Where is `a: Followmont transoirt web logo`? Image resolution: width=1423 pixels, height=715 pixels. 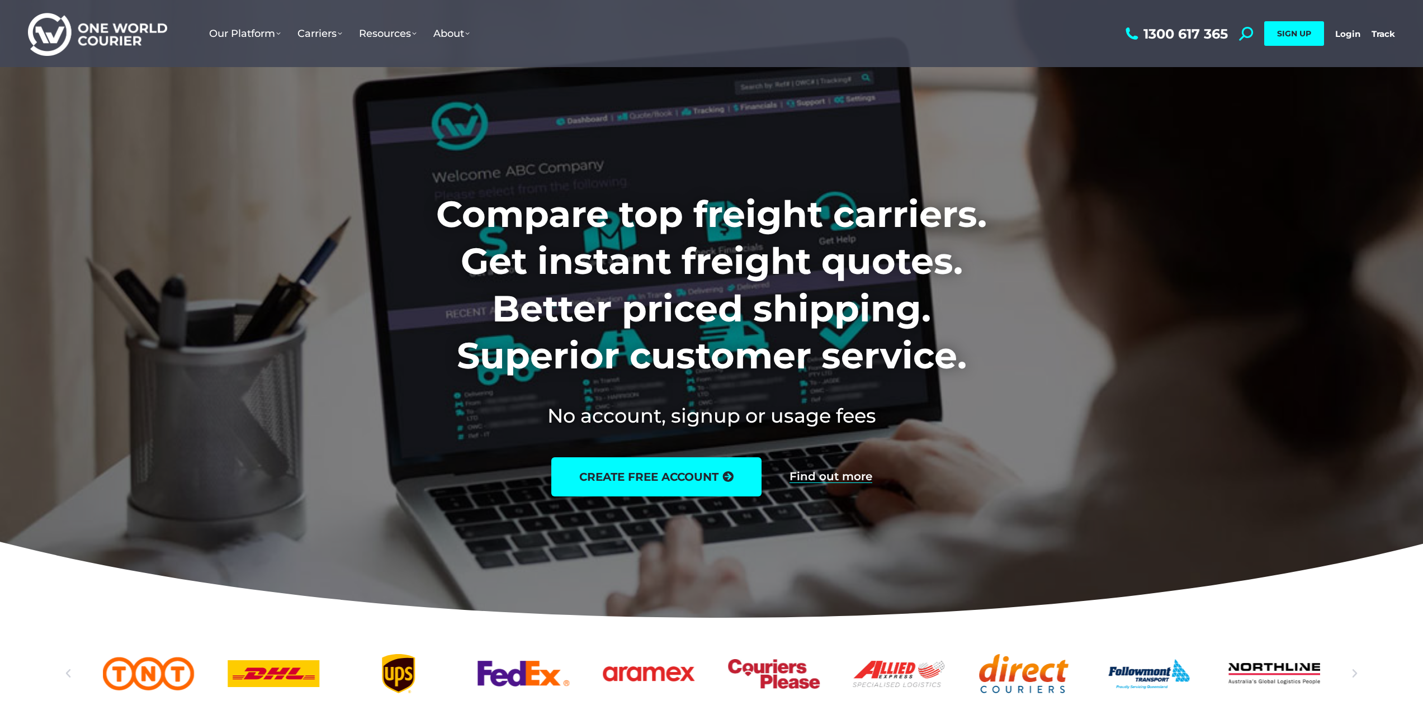 a: Followmont transoirt web logo is located at coordinates (1149, 674).